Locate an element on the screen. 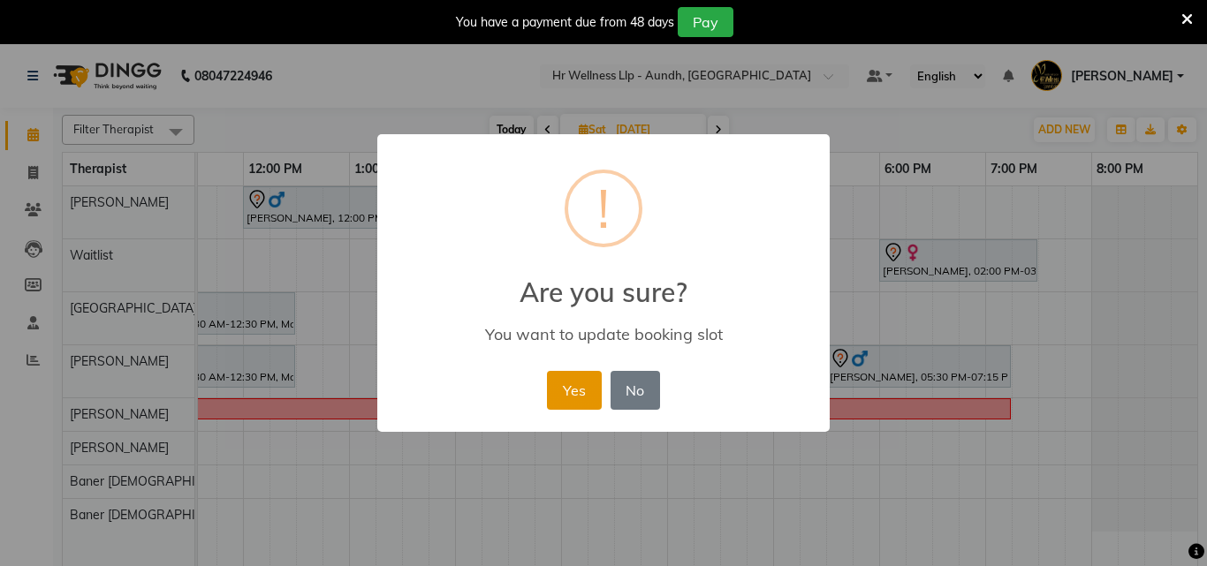 This screenshot has width=1207, height=566. button: Yes is located at coordinates (573, 390).